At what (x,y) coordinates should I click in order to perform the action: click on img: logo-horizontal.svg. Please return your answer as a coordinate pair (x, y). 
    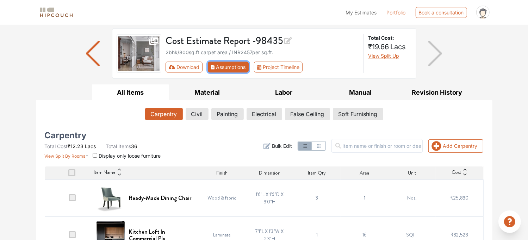
    Looking at the image, I should click on (56, 12).